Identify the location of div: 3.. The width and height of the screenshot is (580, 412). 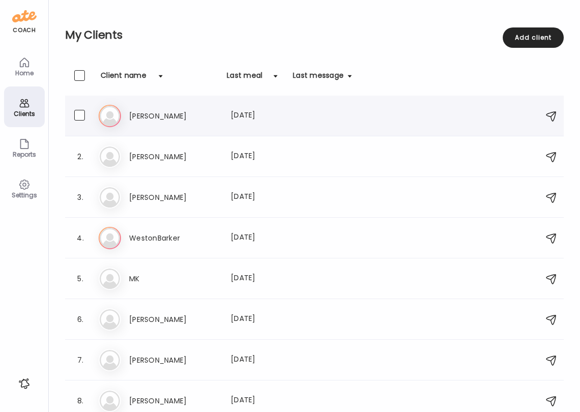
(80, 197).